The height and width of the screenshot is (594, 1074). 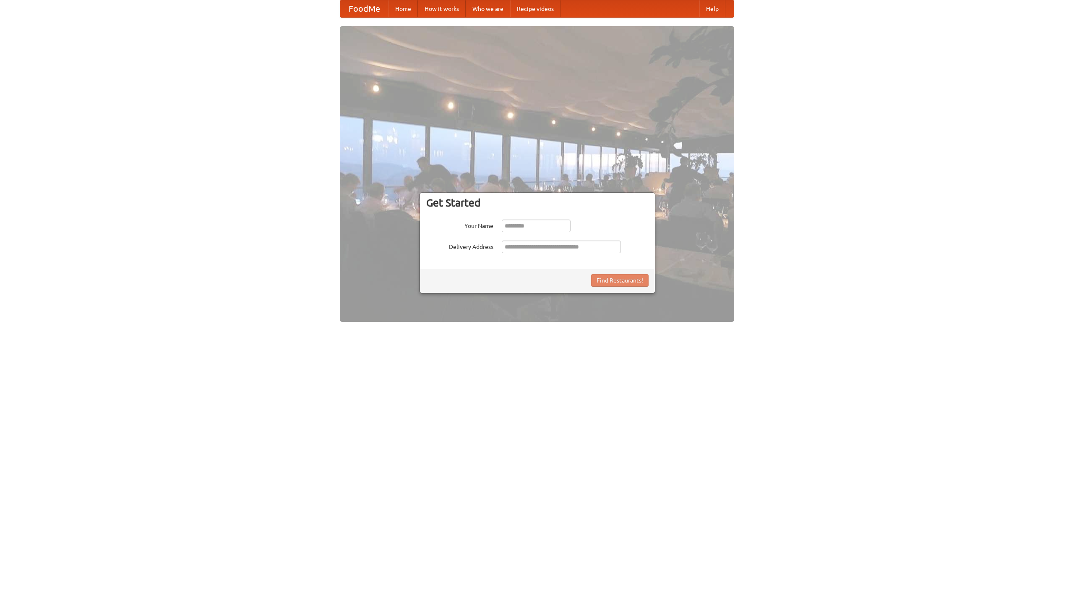 What do you see at coordinates (620, 280) in the screenshot?
I see `button: Find Restaurants!` at bounding box center [620, 280].